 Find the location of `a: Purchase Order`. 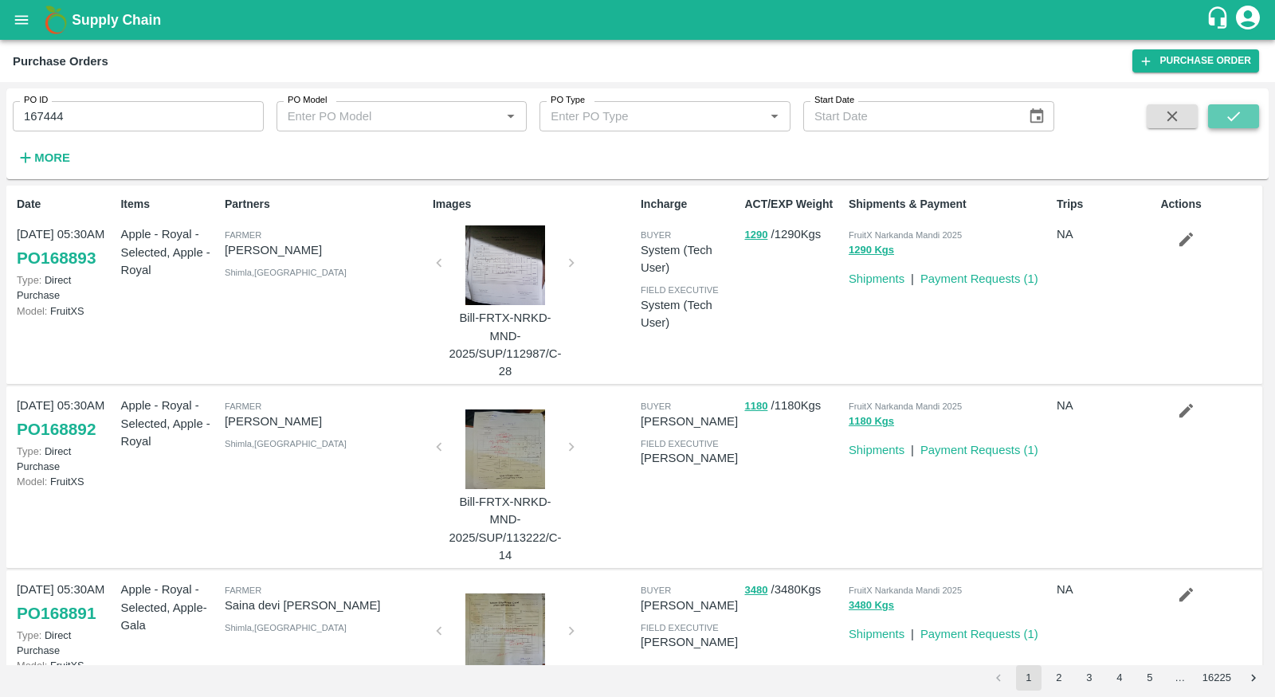

a: Purchase Order is located at coordinates (1195, 61).